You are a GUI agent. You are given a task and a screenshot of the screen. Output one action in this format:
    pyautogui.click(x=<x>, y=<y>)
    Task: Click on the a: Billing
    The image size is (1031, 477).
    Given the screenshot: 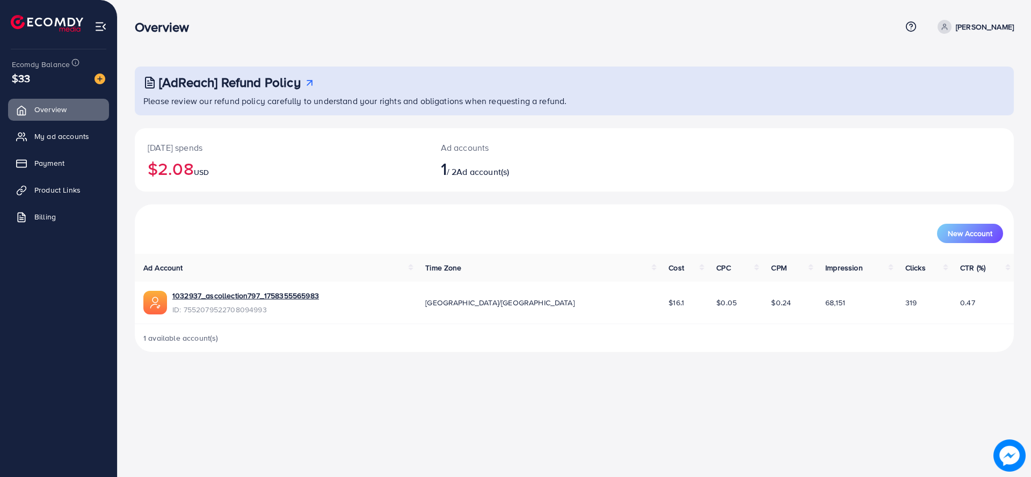 What is the action you would take?
    pyautogui.click(x=59, y=217)
    